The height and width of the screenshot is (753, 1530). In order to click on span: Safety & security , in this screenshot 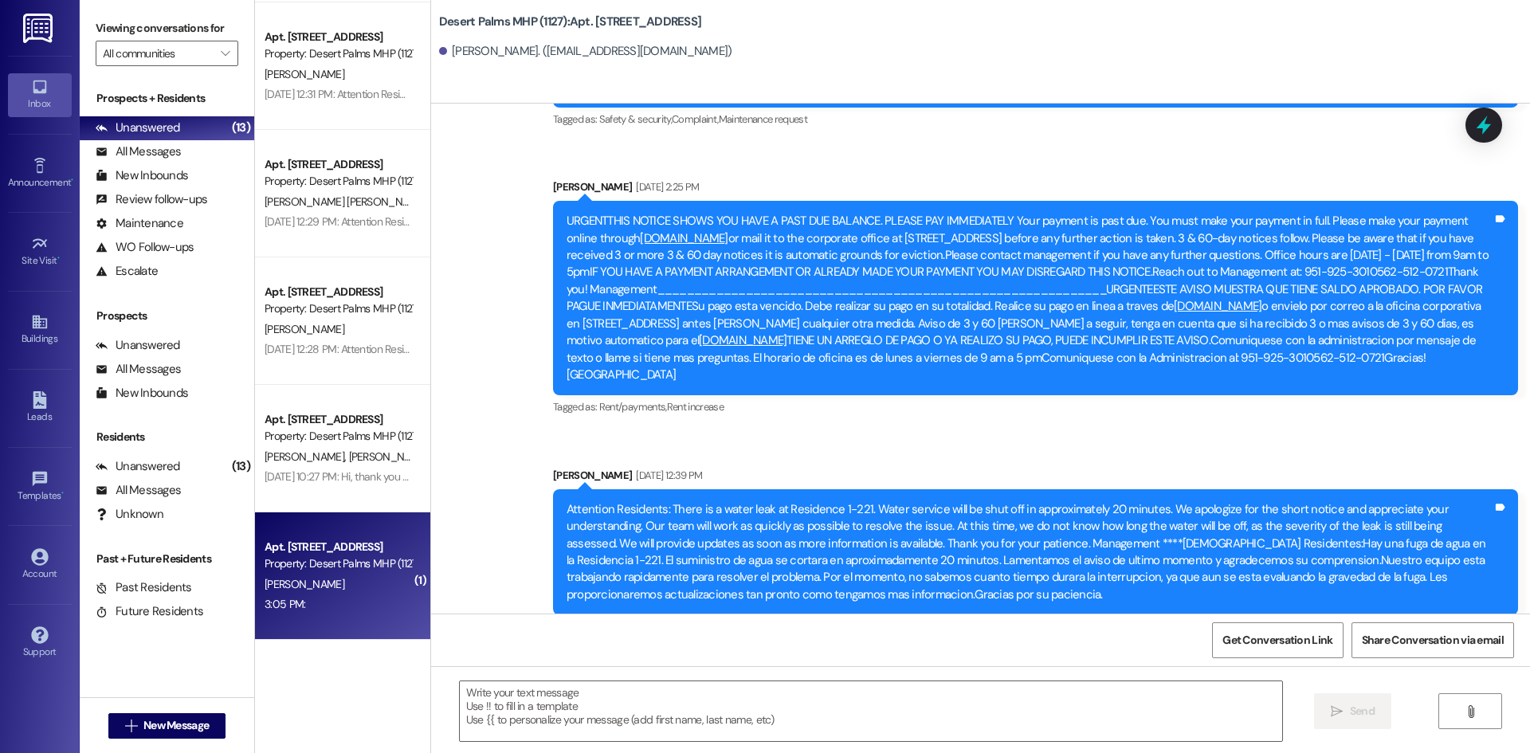, I will do `click(635, 119)`.